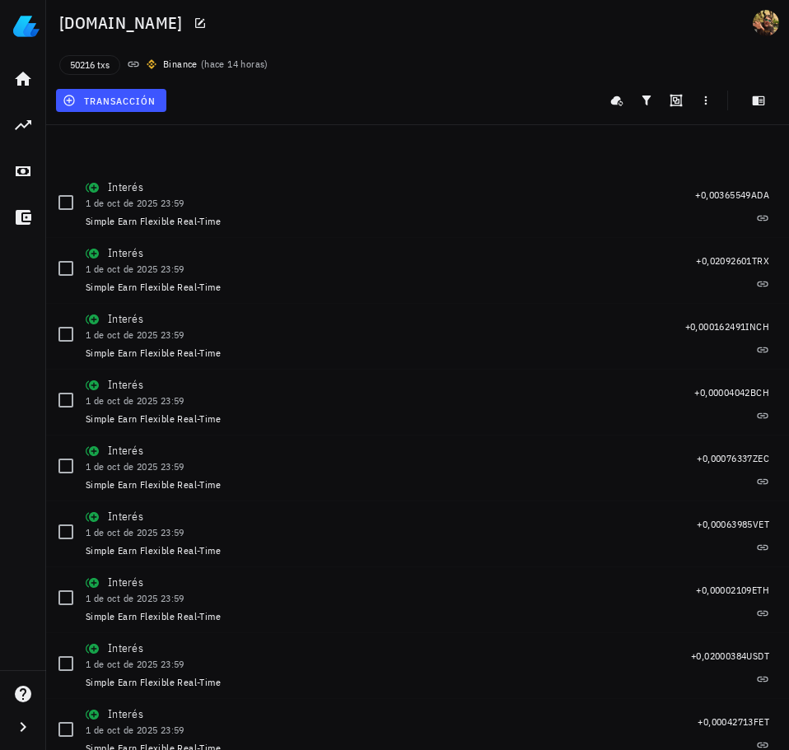 The height and width of the screenshot is (750, 789). What do you see at coordinates (180, 64) in the screenshot?
I see `div: Binance` at bounding box center [180, 64].